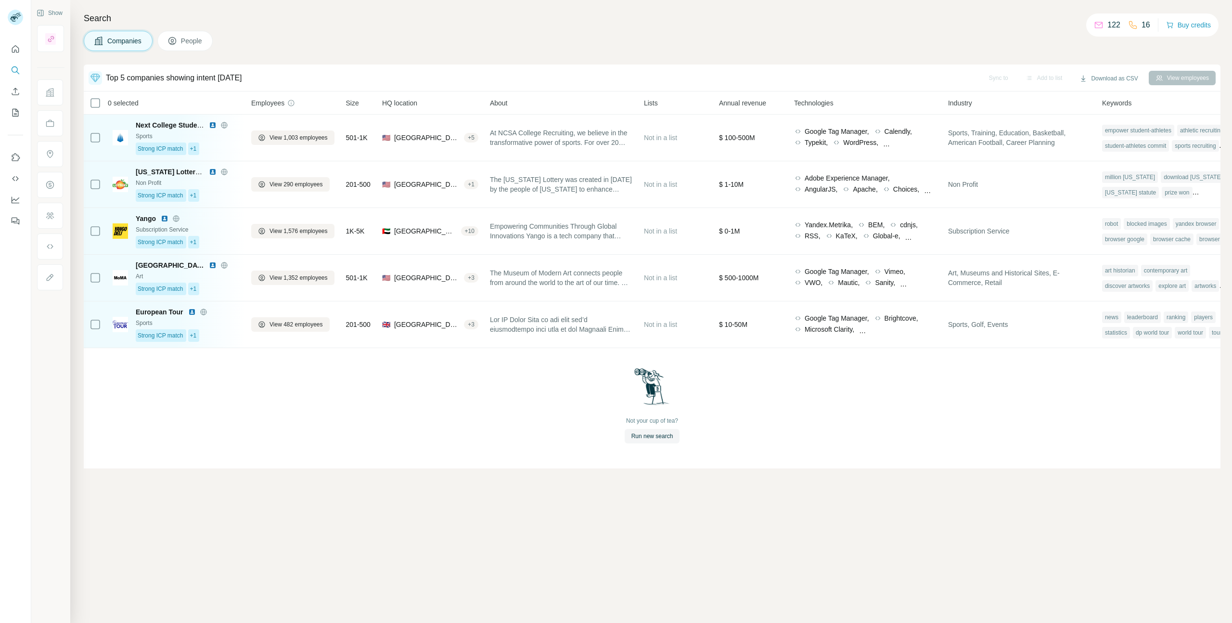  Describe the element at coordinates (921, 282) in the screenshot. I see `span: Envoy,` at that location.